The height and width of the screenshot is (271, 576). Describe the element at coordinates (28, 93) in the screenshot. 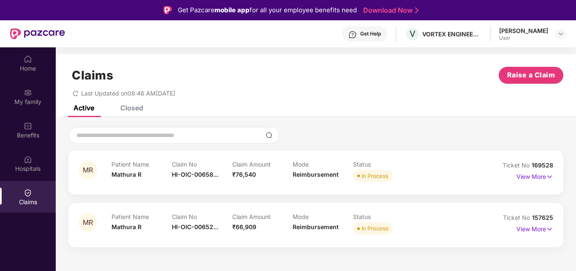

I see `img: svg+xml;base64,PHN2ZyB3aWR0aD0iMjAiIGhlaWdodD0iMjAiIHZpZXdCb3g9IjAgMCAyMCAyMCIgZmlsbD0ibm9uZSIgeG...` at that location.